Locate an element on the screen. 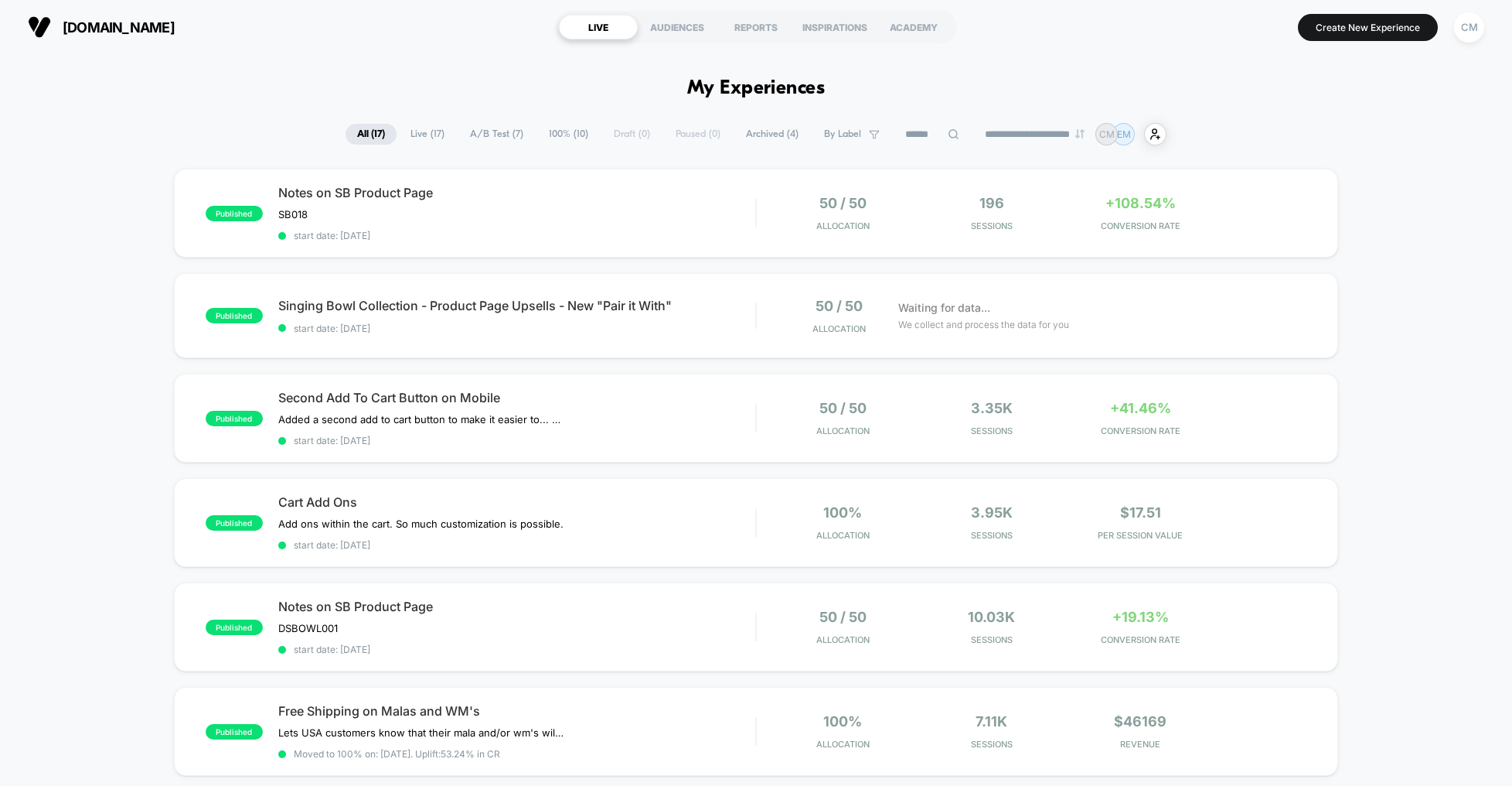  span: $46169 is located at coordinates (1140, 721).